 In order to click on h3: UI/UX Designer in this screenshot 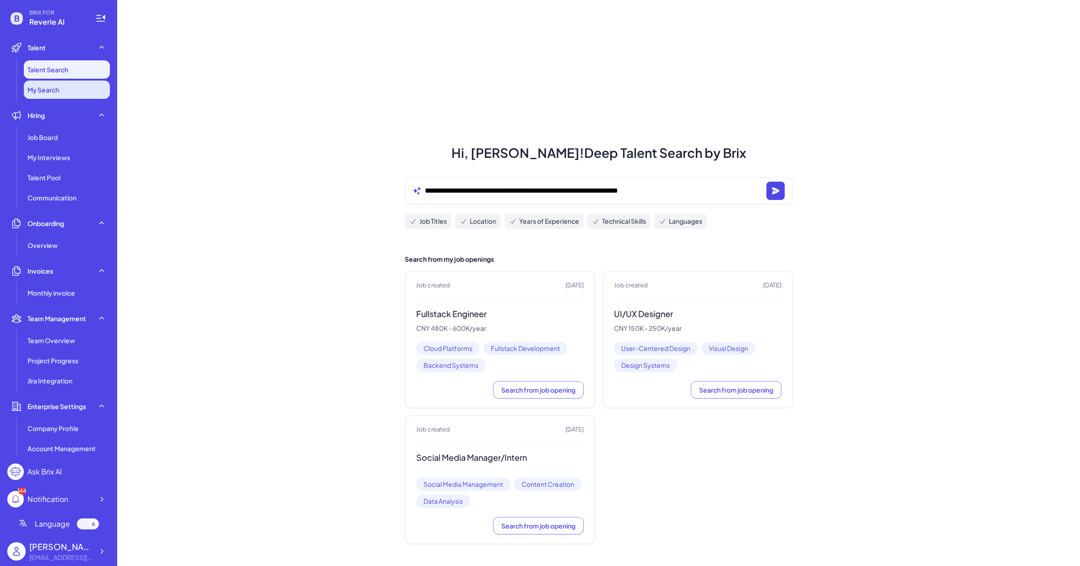, I will do `click(698, 314)`.